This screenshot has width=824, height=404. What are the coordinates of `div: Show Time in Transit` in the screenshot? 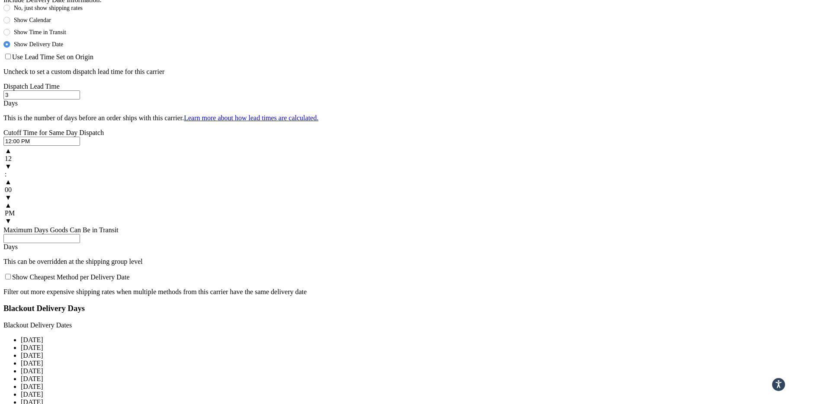 It's located at (40, 32).